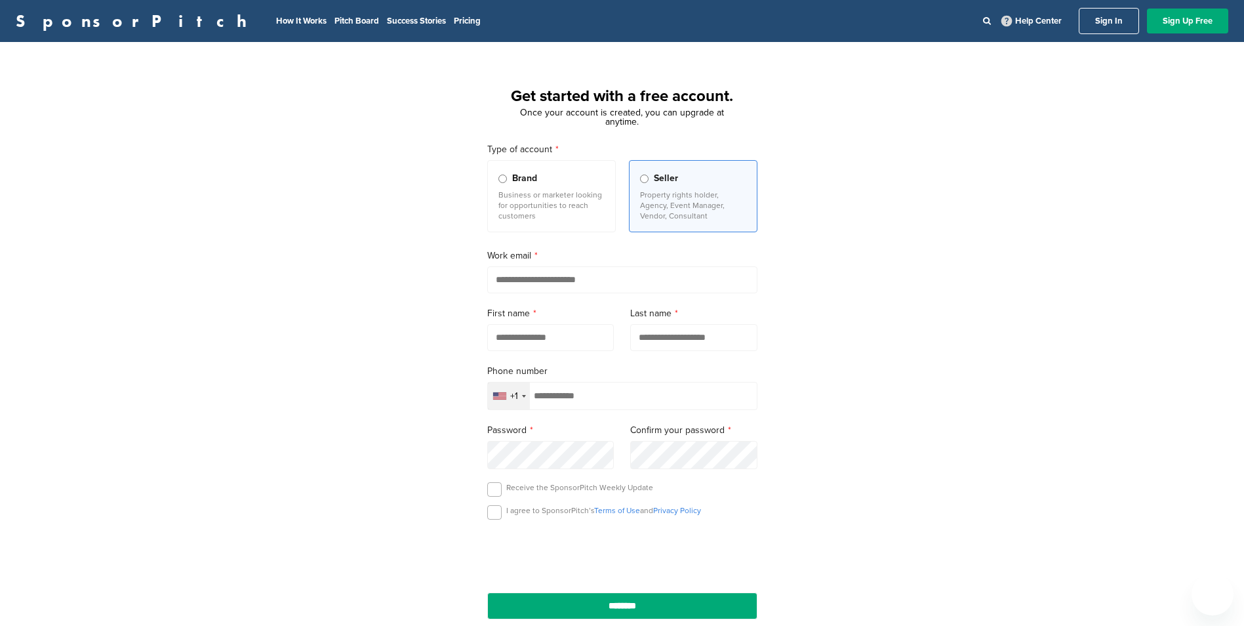 This screenshot has height=626, width=1244. Describe the element at coordinates (623, 150) in the screenshot. I see `label: Type of account` at that location.